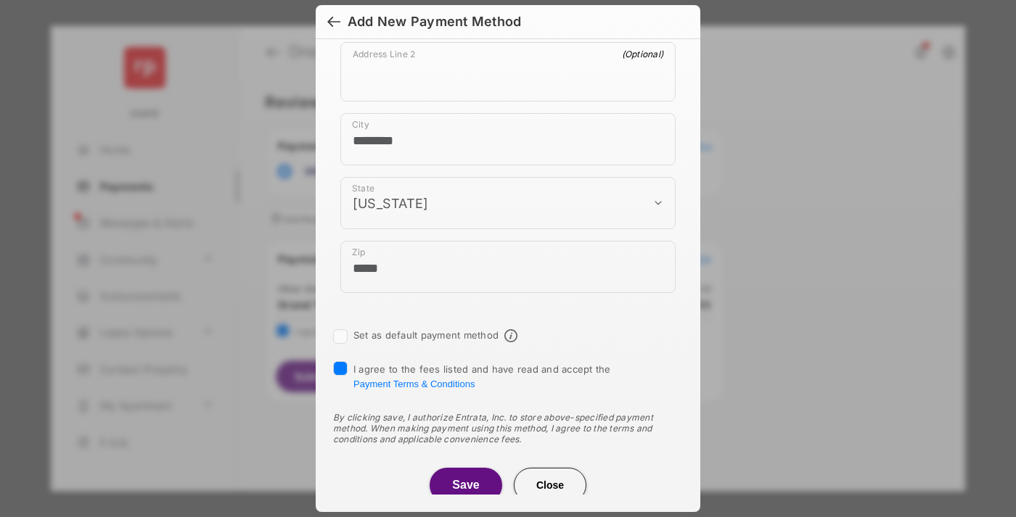 This screenshot has width=1016, height=517. Describe the element at coordinates (426, 335) in the screenshot. I see `label: Set as default payment method` at that location.